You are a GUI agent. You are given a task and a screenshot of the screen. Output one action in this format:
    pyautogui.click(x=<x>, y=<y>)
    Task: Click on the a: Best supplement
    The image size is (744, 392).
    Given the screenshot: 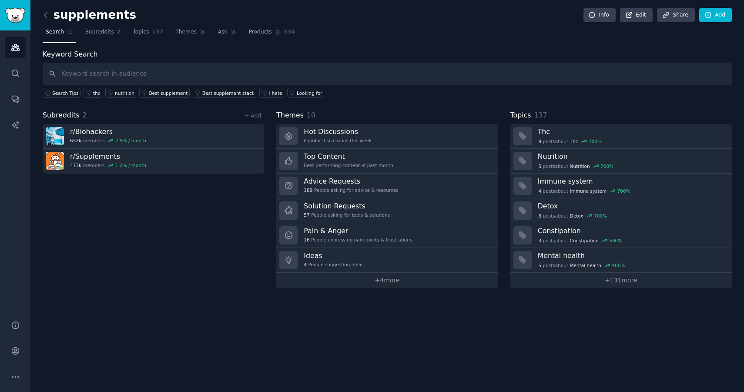 What is the action you would take?
    pyautogui.click(x=164, y=93)
    